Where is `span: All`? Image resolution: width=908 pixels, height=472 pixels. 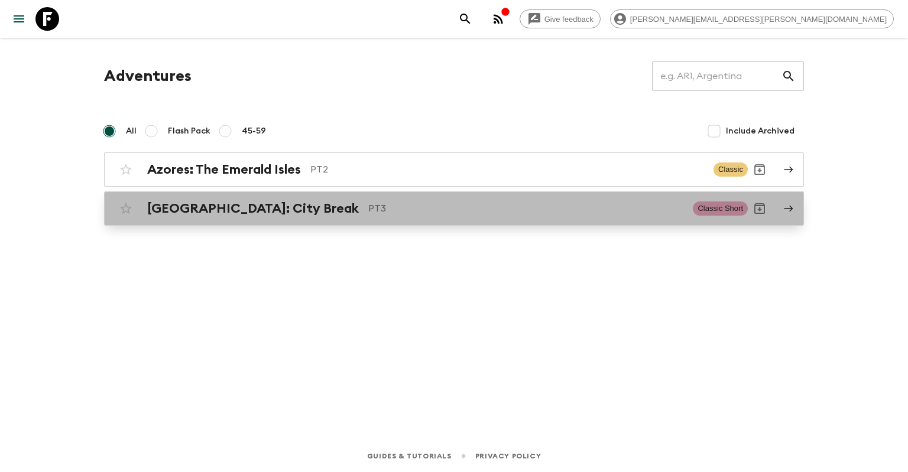 span: All is located at coordinates (131, 131).